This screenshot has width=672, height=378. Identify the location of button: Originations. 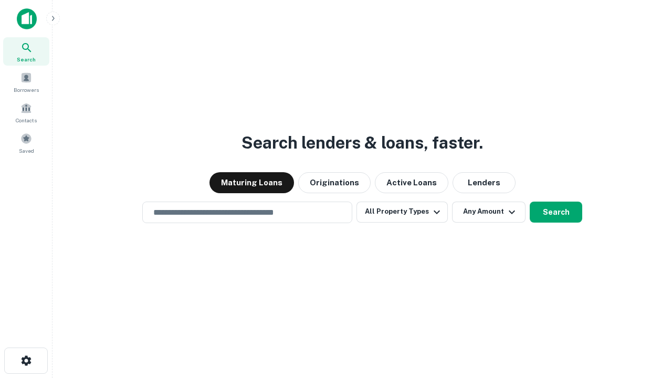
(334, 183).